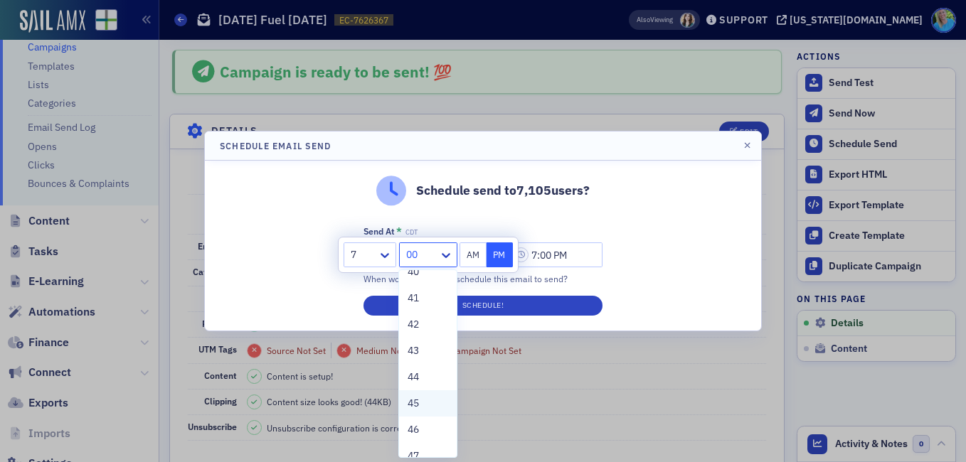 This screenshot has width=966, height=462. What do you see at coordinates (275, 146) in the screenshot?
I see `h4: Schedule Email Send` at bounding box center [275, 146].